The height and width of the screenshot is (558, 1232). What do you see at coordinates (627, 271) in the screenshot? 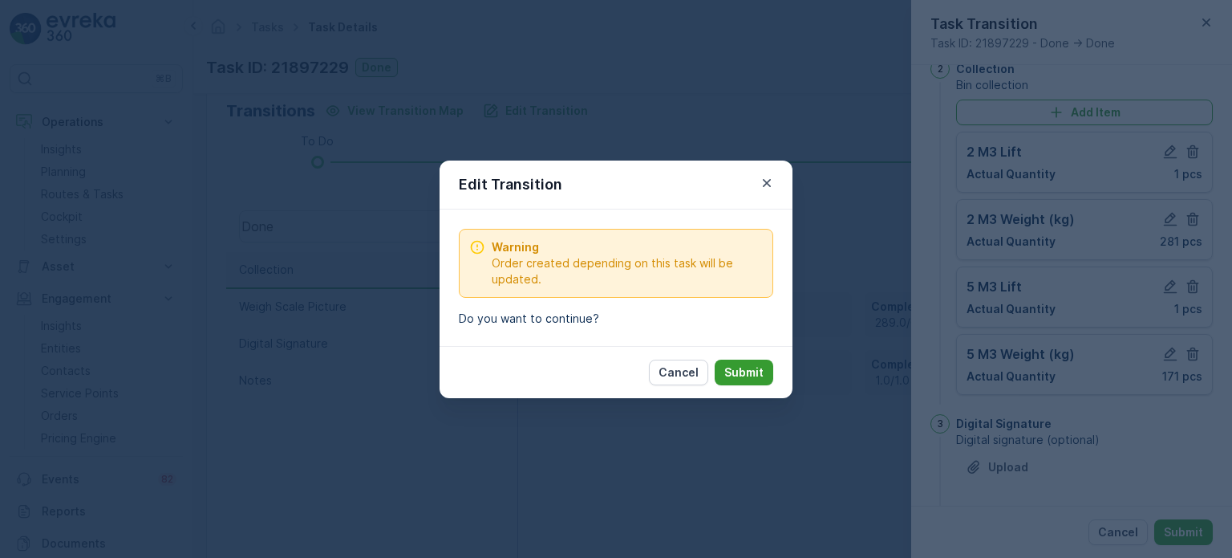
I see `span: Order created depending on this task will be updated.` at bounding box center [627, 271].